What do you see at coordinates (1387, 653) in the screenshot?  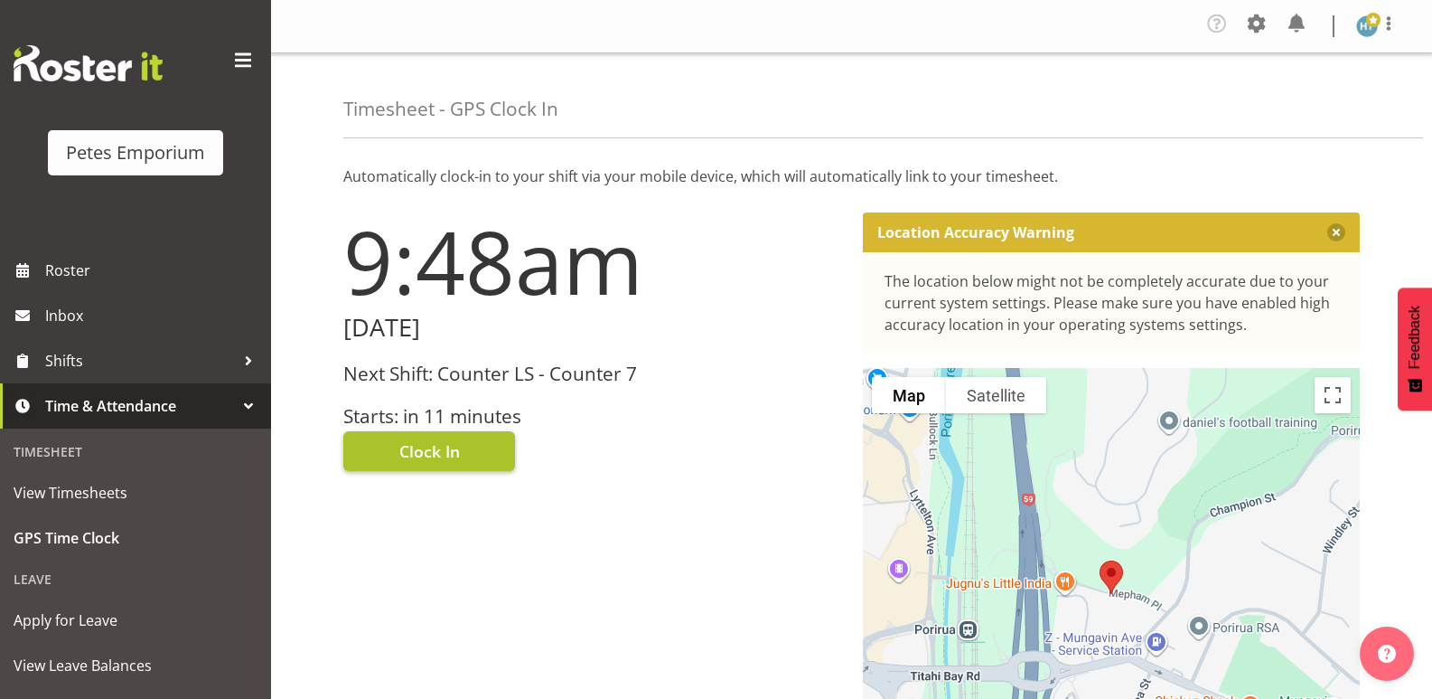 I see `img: help-xxl-2.png` at bounding box center [1387, 653].